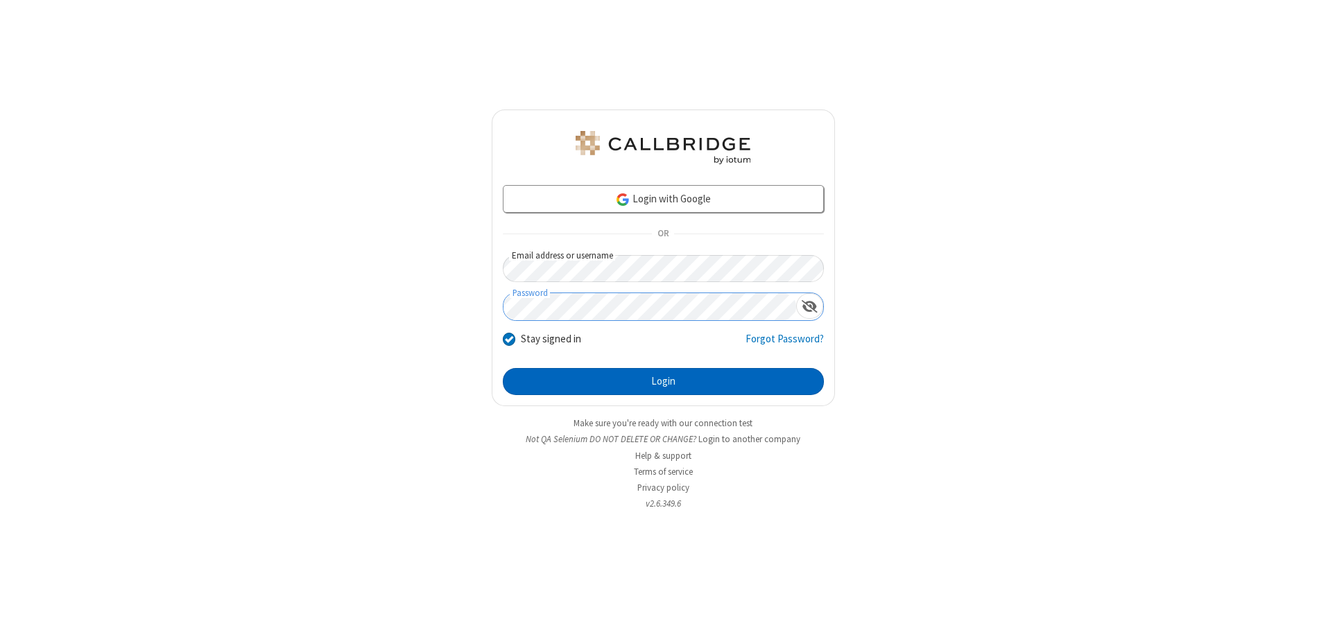 This screenshot has width=1326, height=630. What do you see at coordinates (663, 471) in the screenshot?
I see `a: Terms of service` at bounding box center [663, 471].